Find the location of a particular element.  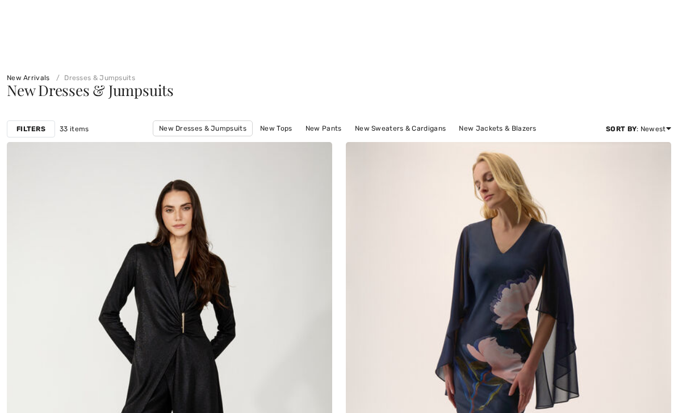

a: New Tops is located at coordinates (276, 128).